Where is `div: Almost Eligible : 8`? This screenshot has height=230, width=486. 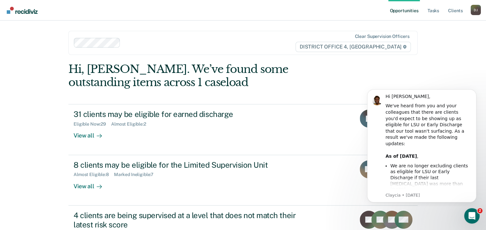 div: Almost Eligible : 8 is located at coordinates (94, 174).